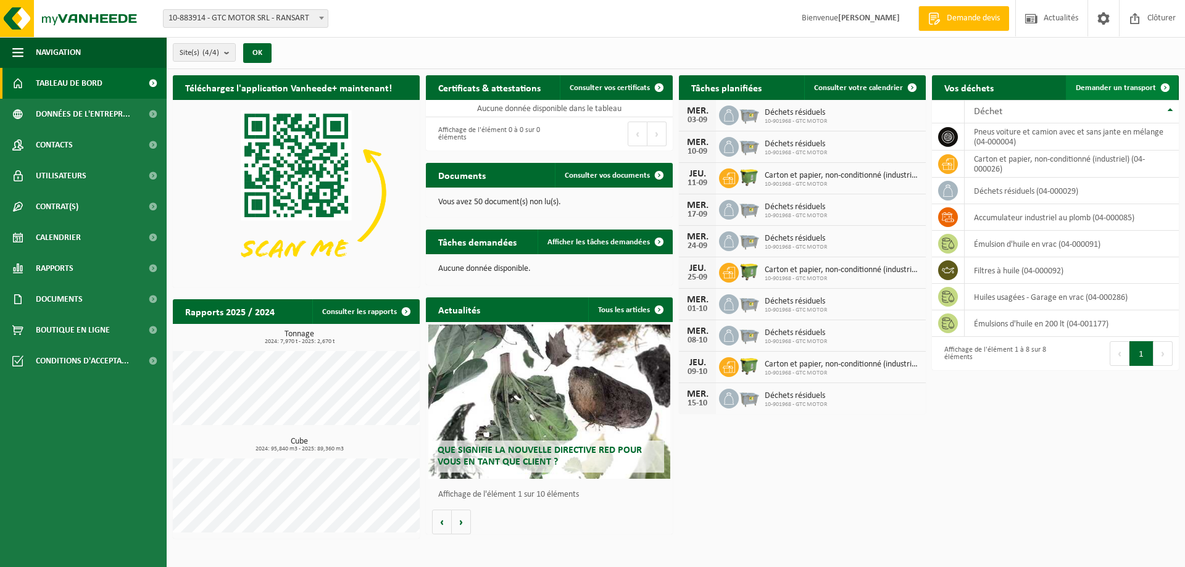 This screenshot has height=567, width=1185. What do you see at coordinates (477, 241) in the screenshot?
I see `h2: Tâches demandées` at bounding box center [477, 241].